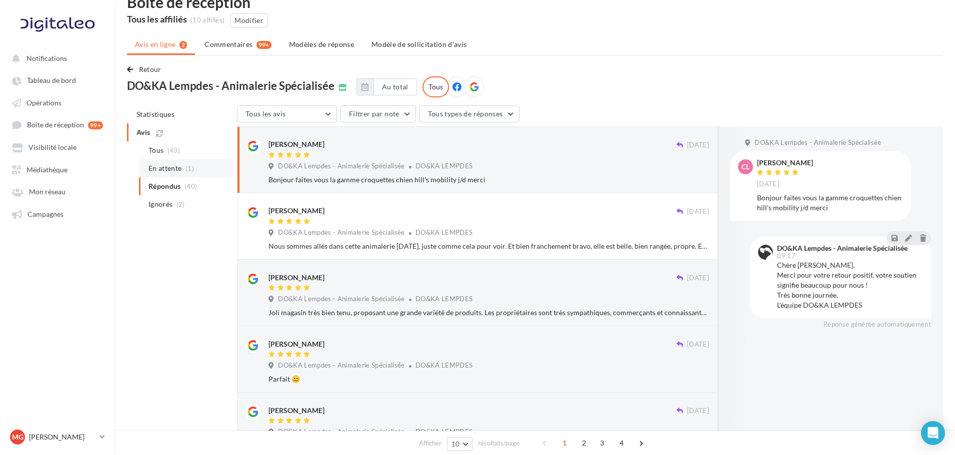 This screenshot has width=955, height=455. Describe the element at coordinates (160, 204) in the screenshot. I see `span: Ignorés` at that location.